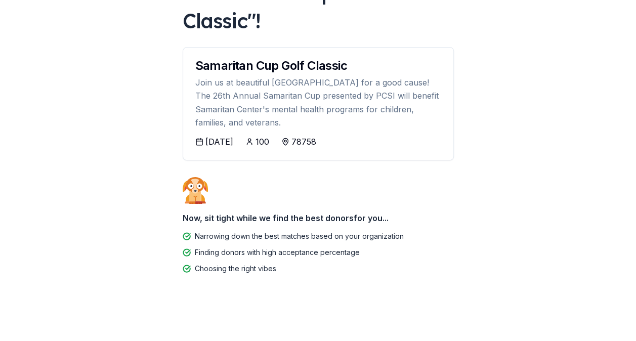 The width and height of the screenshot is (636, 341). Describe the element at coordinates (235, 269) in the screenshot. I see `div: Choosing the right vibes` at that location.